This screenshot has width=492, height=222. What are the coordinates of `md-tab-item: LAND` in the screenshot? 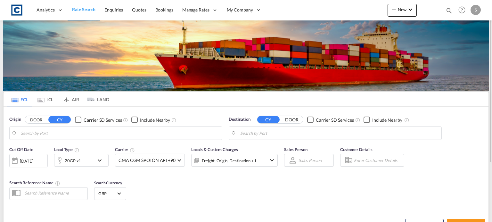 It's located at (96, 100).